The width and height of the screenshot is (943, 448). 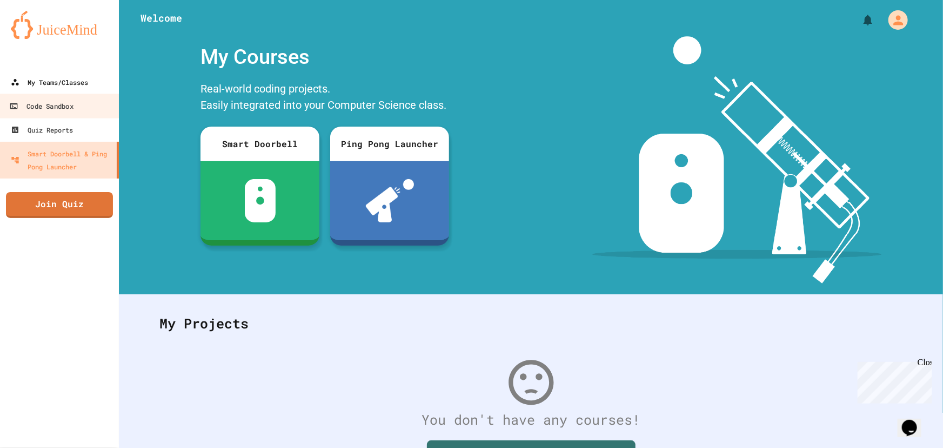 What do you see at coordinates (390, 144) in the screenshot?
I see `div: Ping Pong Launcher` at bounding box center [390, 144].